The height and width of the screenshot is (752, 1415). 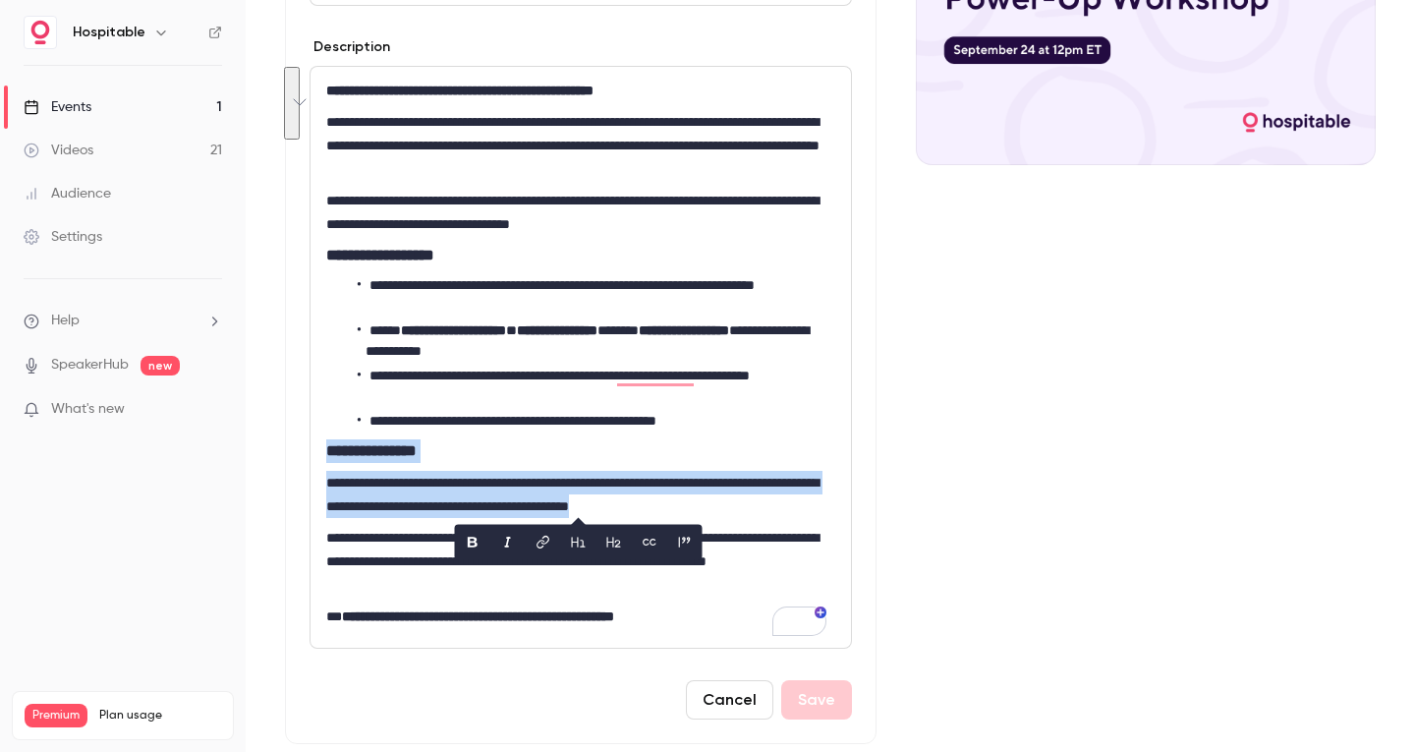 I want to click on div: To enrich screen reader interactions, please activate Accessibility in Grammarly extension settings, so click(x=581, y=357).